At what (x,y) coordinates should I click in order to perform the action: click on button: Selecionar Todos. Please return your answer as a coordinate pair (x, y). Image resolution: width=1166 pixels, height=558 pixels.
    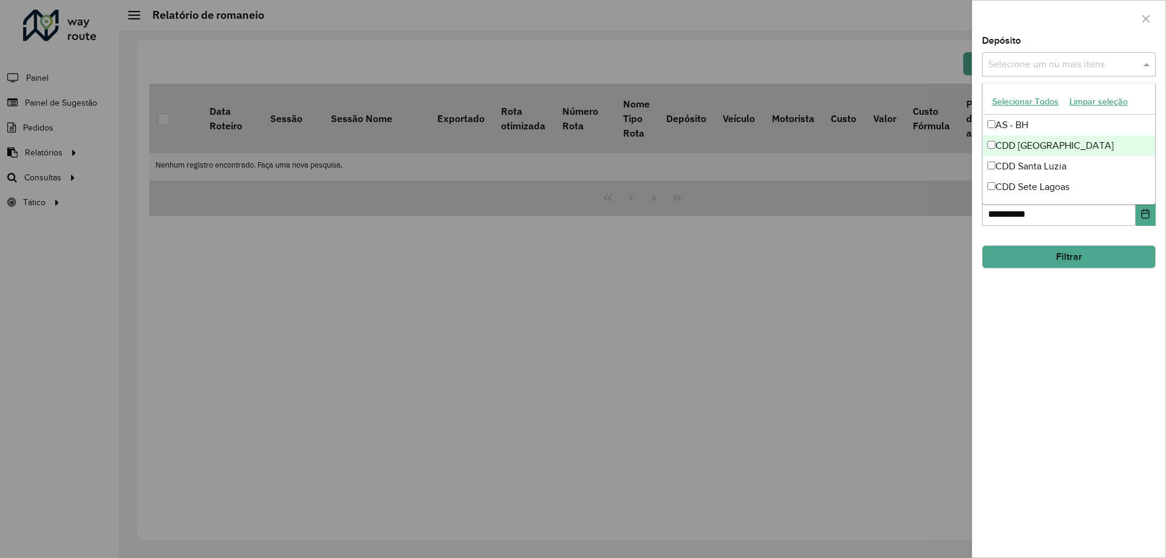
    Looking at the image, I should click on (1025, 101).